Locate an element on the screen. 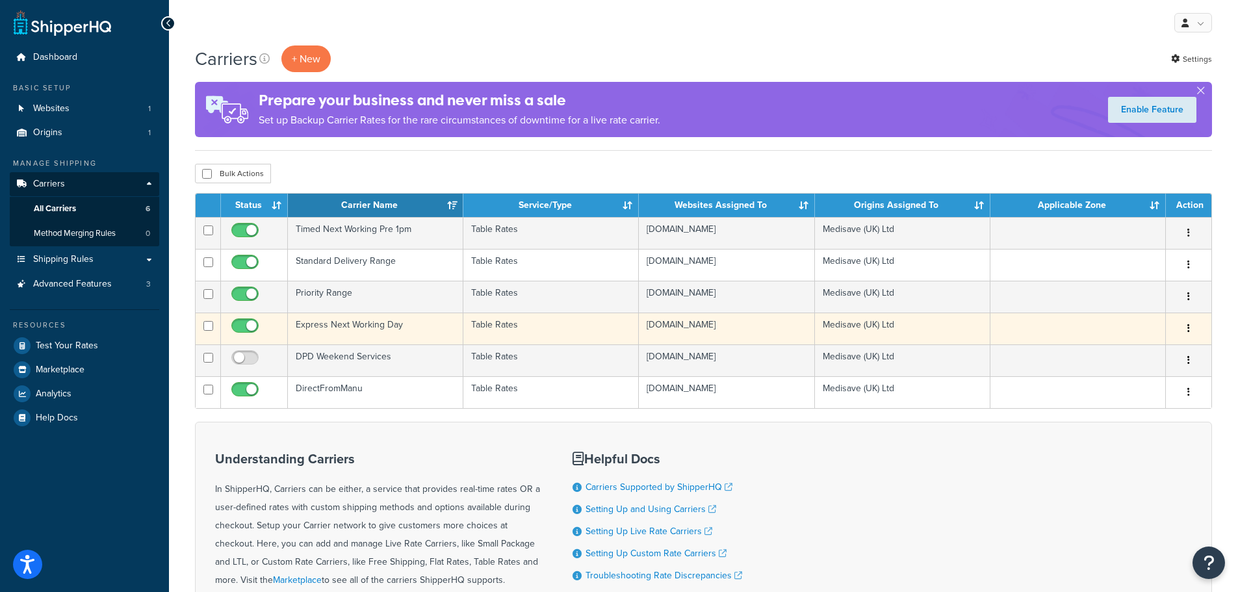  span: Websites is located at coordinates (51, 109).